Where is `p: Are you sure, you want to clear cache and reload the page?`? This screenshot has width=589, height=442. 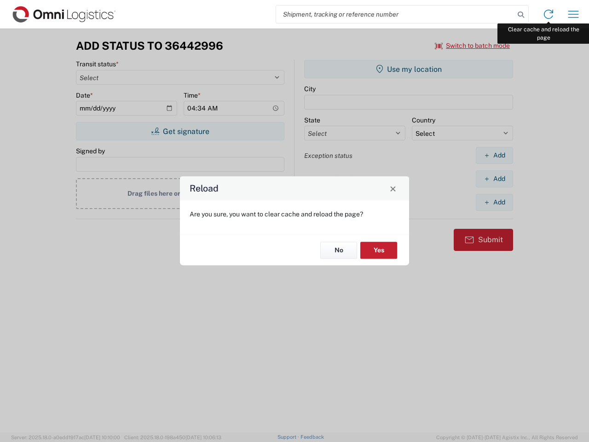
p: Are you sure, you want to clear cache and reload the page? is located at coordinates (295, 214).